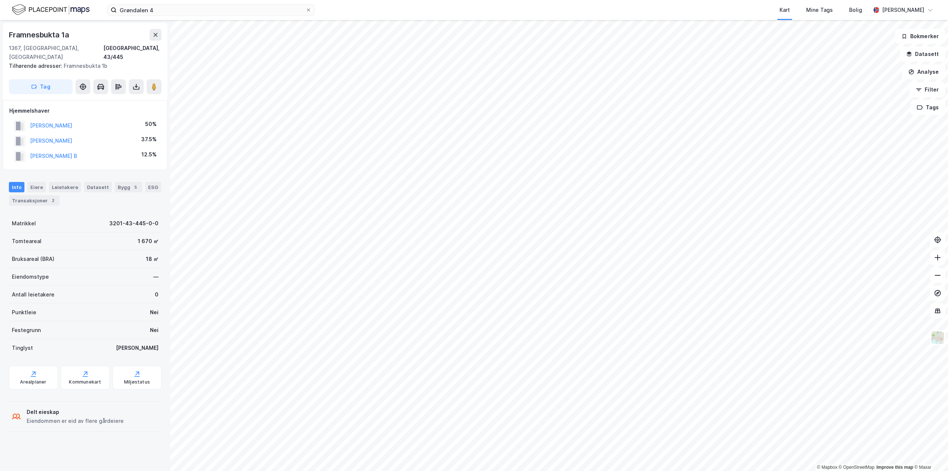  What do you see at coordinates (137, 382) in the screenshot?
I see `div: Miljøstatus` at bounding box center [137, 382].